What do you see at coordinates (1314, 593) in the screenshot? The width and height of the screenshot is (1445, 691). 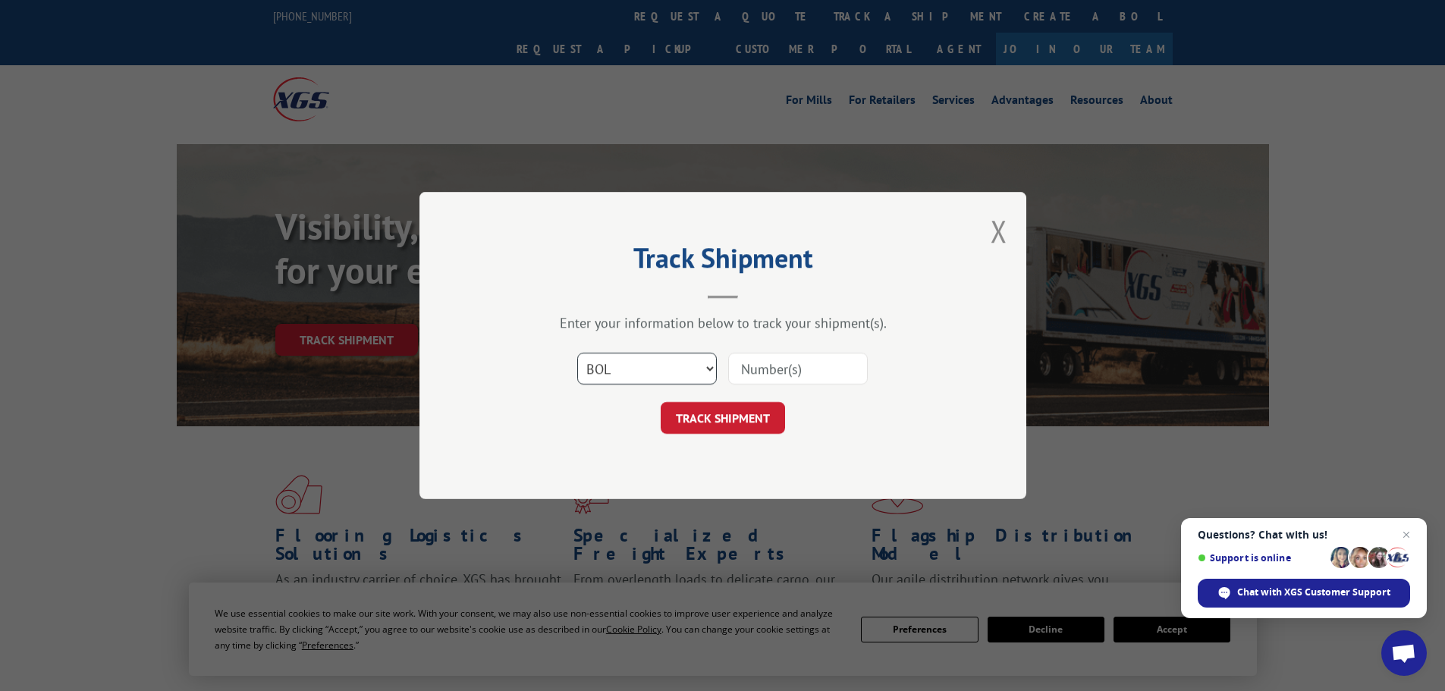 I see `span: Chat with XGS Customer Support` at bounding box center [1314, 593].